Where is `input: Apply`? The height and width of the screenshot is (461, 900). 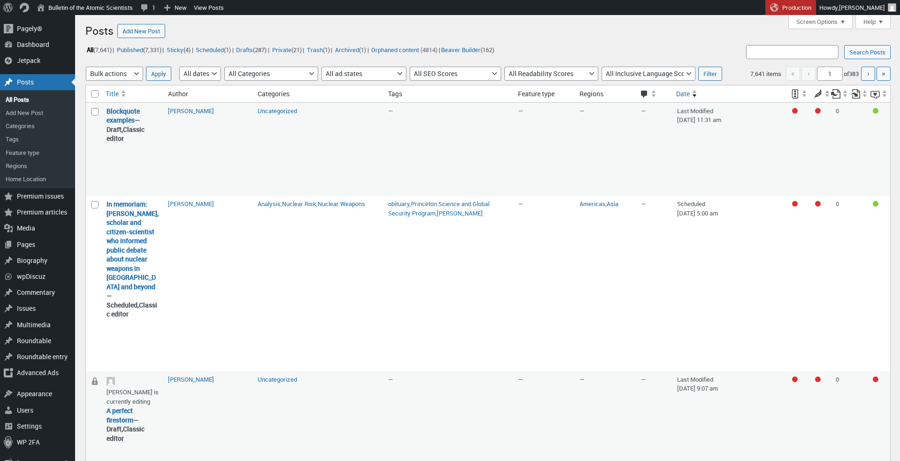 input: Apply is located at coordinates (159, 74).